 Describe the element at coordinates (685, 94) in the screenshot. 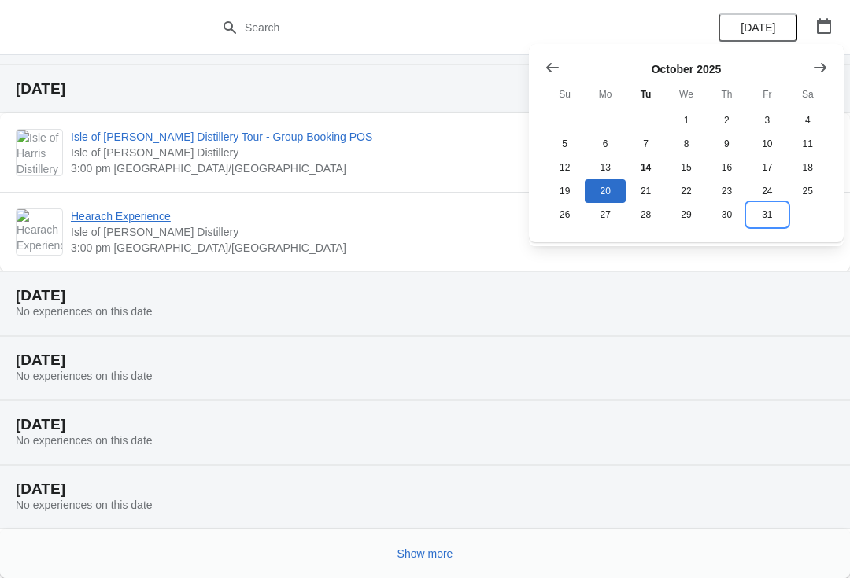

I see `th: Wednesday` at that location.